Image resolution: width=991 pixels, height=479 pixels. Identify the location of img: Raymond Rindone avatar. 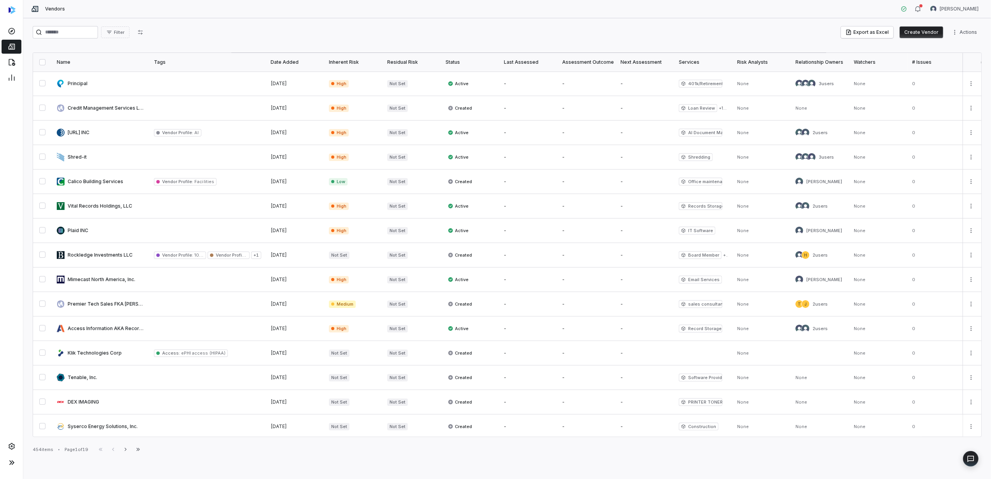
(799, 255).